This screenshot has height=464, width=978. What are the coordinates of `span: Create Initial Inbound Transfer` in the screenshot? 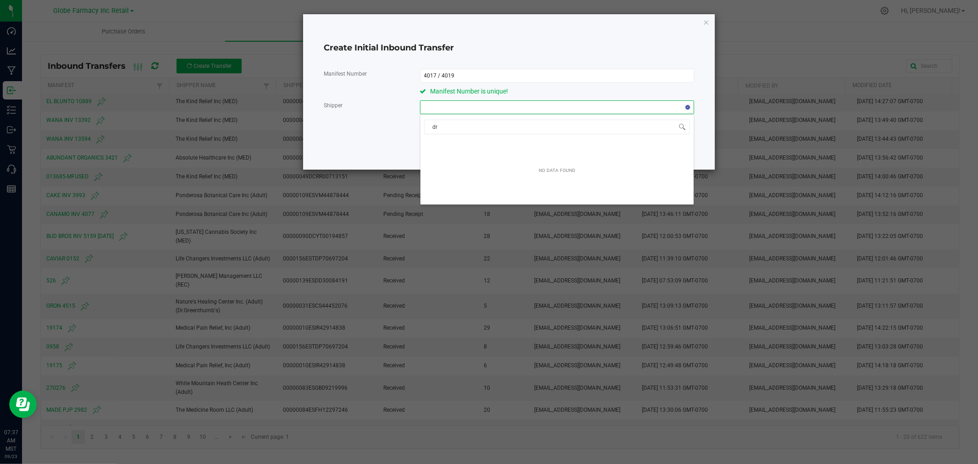 It's located at (389, 48).